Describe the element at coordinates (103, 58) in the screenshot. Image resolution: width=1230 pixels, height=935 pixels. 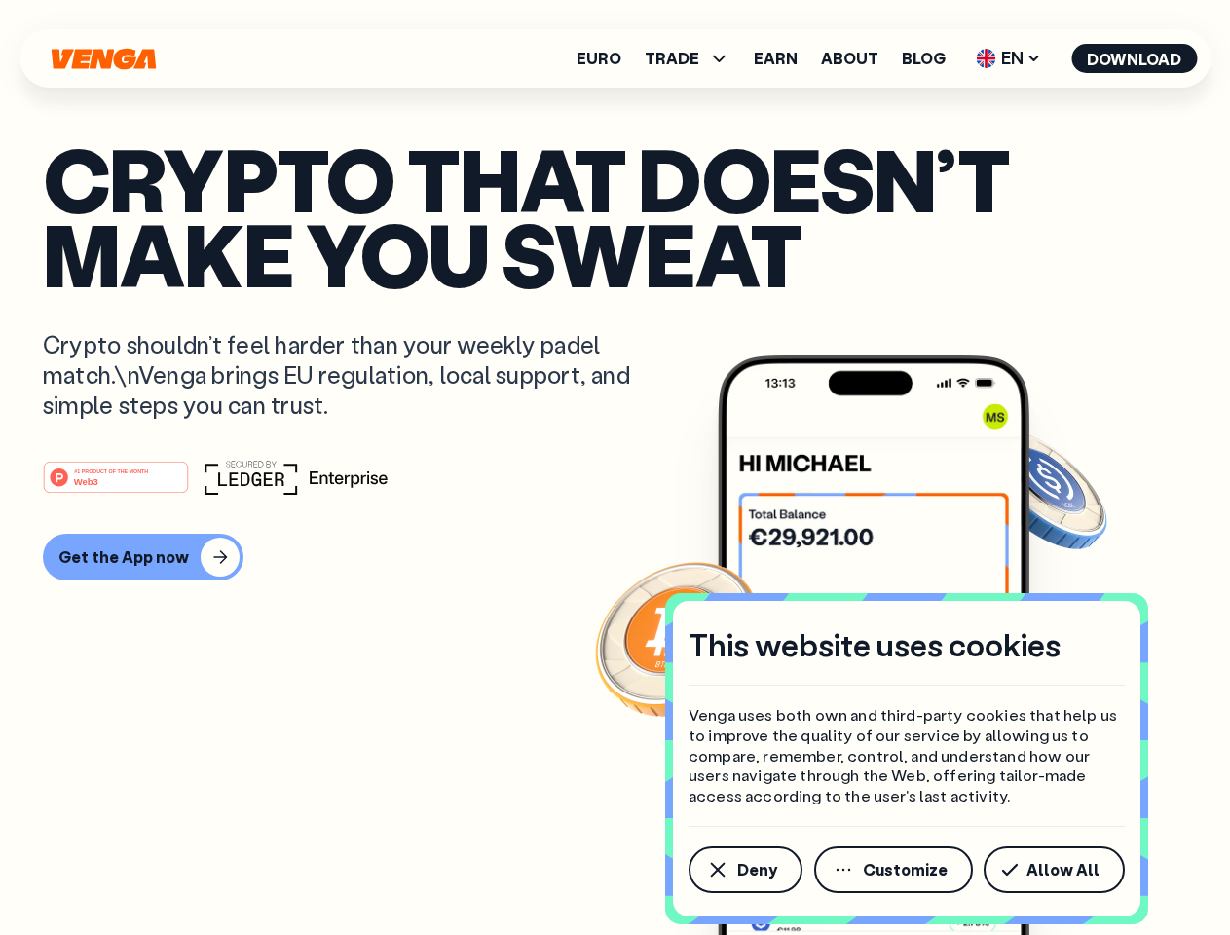
I see `svg: Home` at that location.